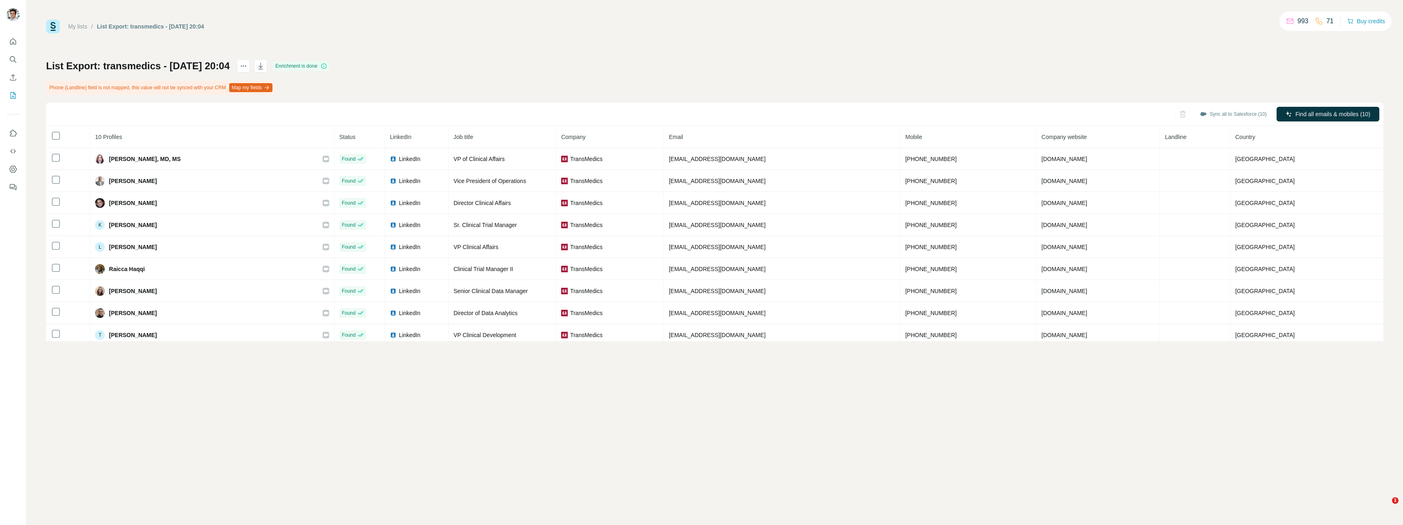 The width and height of the screenshot is (1403, 525). I want to click on span: VP of Clinical Affairs, so click(479, 159).